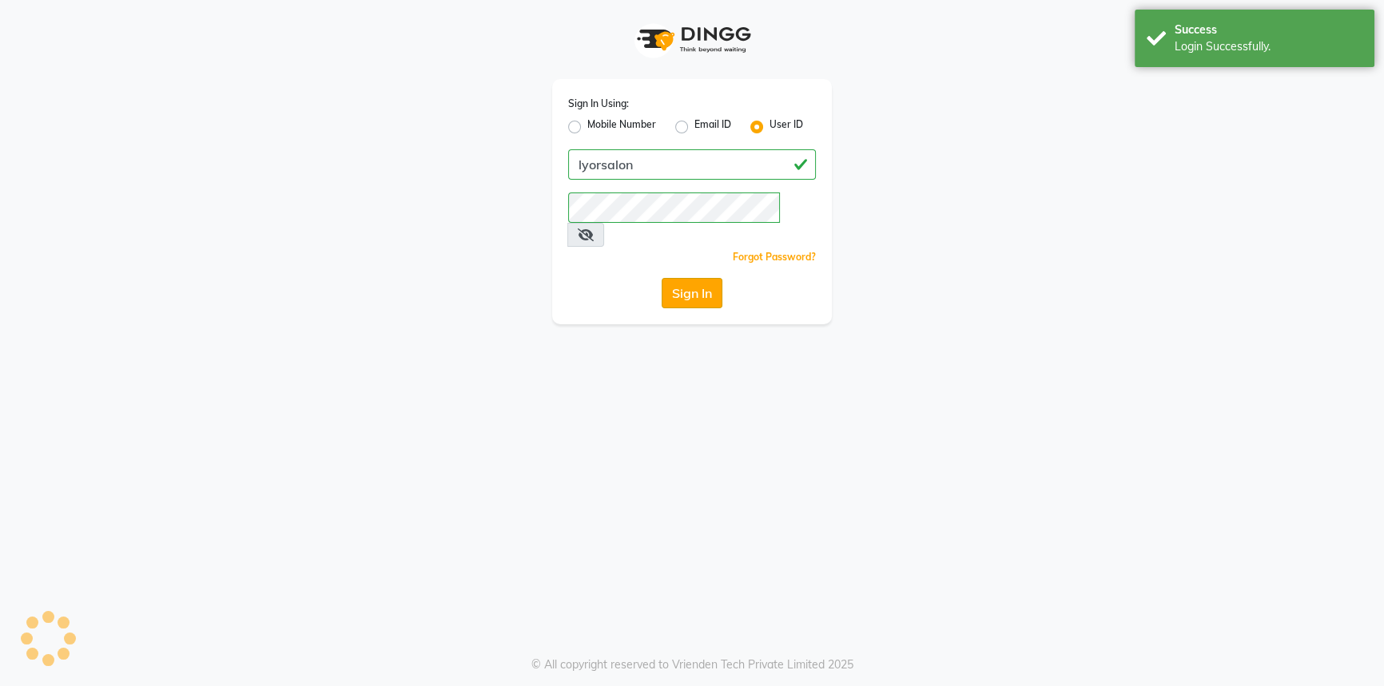 The width and height of the screenshot is (1384, 686). I want to click on label: Mobile Number, so click(622, 127).